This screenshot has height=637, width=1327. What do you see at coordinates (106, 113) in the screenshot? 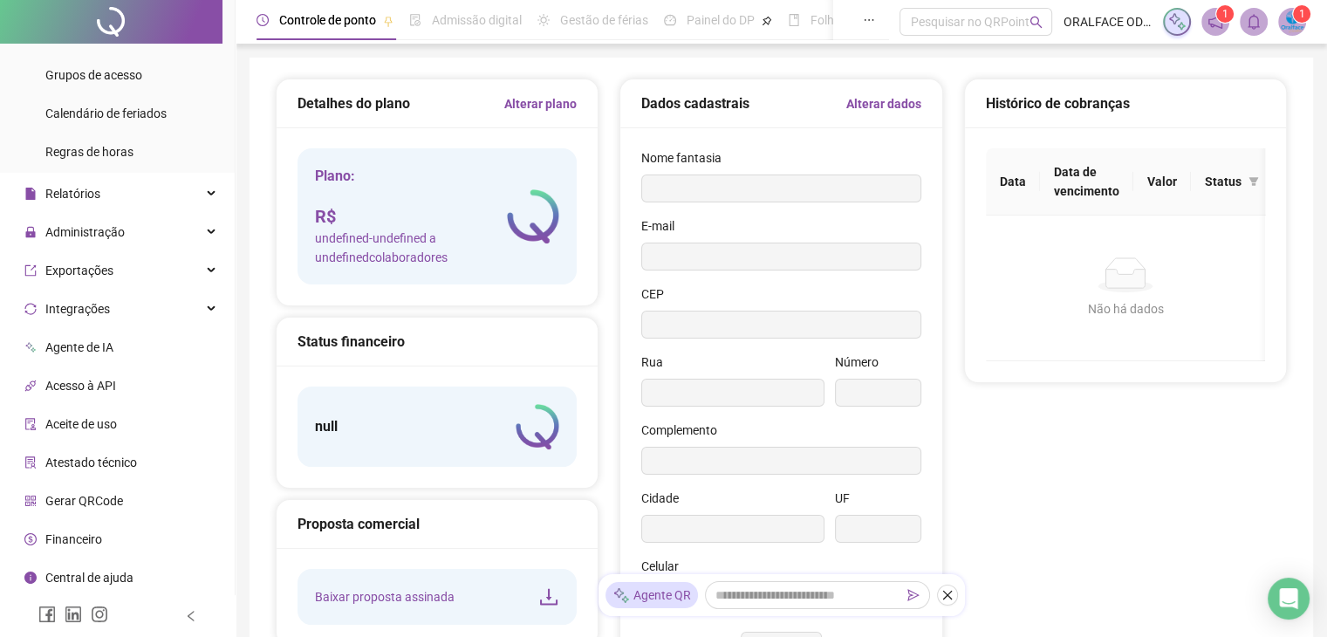
I see `span: Calendário de feriados` at bounding box center [106, 113].